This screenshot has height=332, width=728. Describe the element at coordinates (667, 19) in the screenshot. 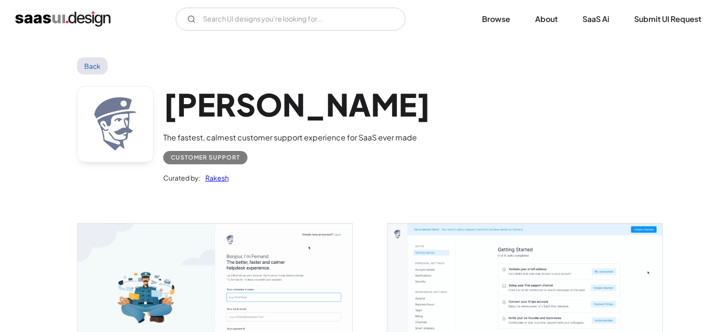

I see `a: Submit UI Request` at that location.